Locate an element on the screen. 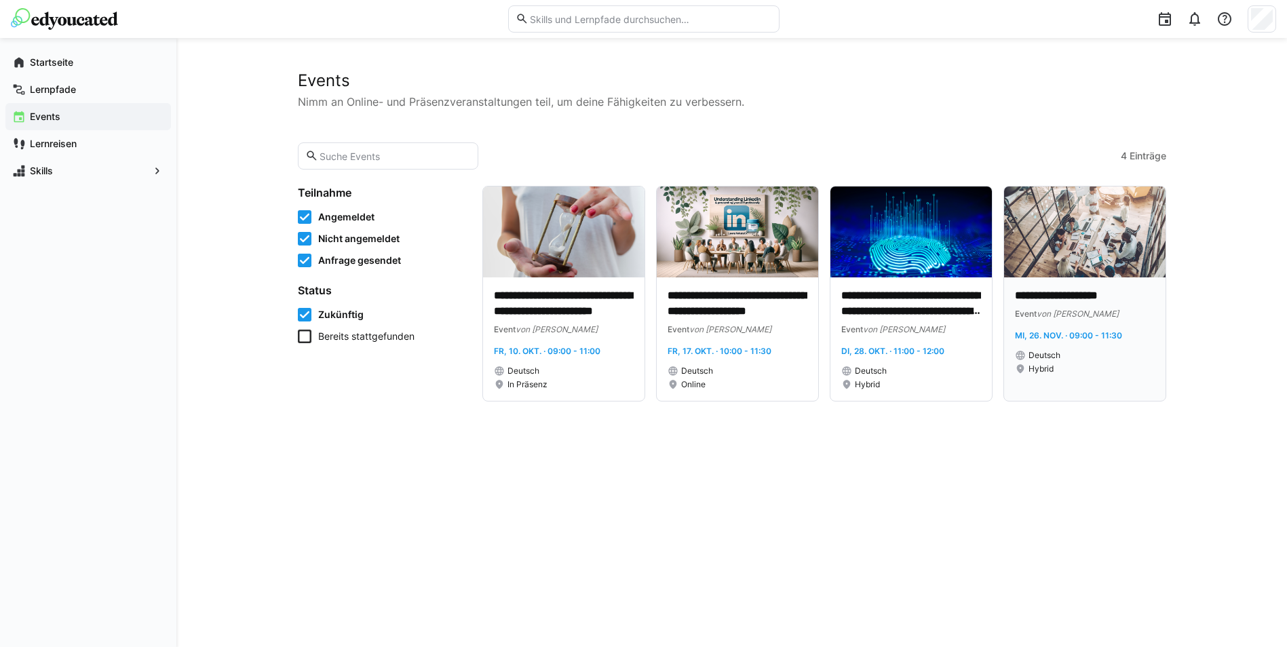  span: Nicht angemeldet is located at coordinates (359, 239).